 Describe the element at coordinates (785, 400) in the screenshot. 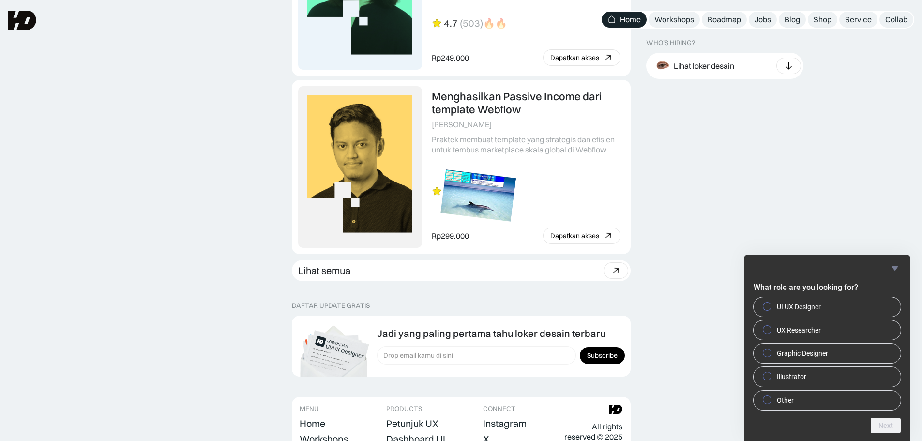

I see `span: Other` at that location.